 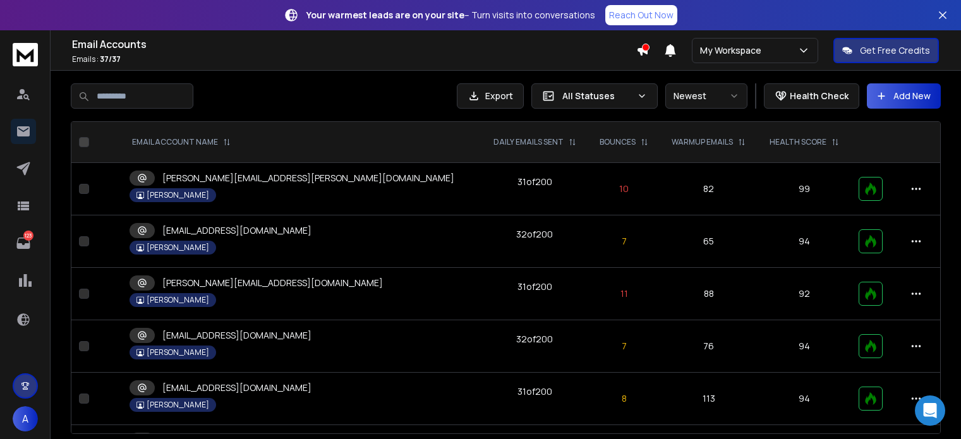 What do you see at coordinates (811, 96) in the screenshot?
I see `button: Health Check` at bounding box center [811, 96].